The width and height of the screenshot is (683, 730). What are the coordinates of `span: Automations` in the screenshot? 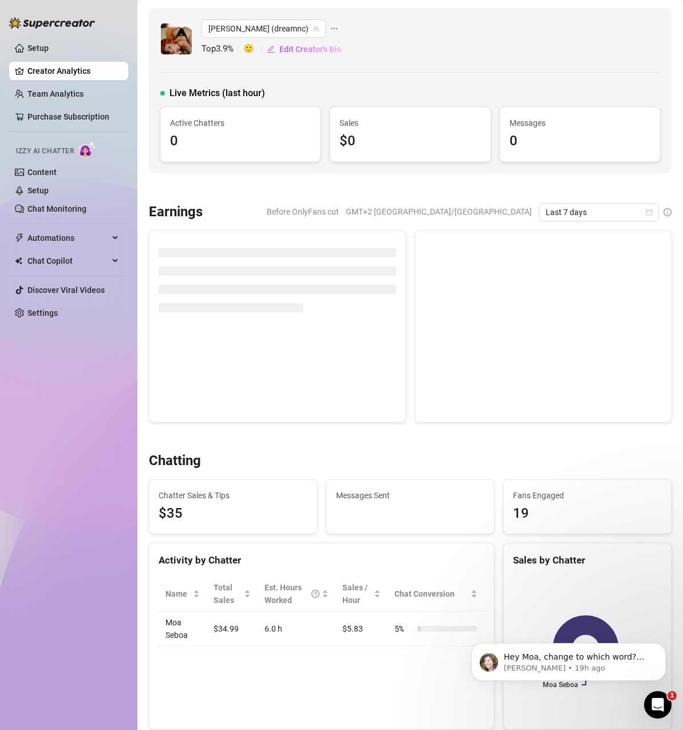 It's located at (68, 238).